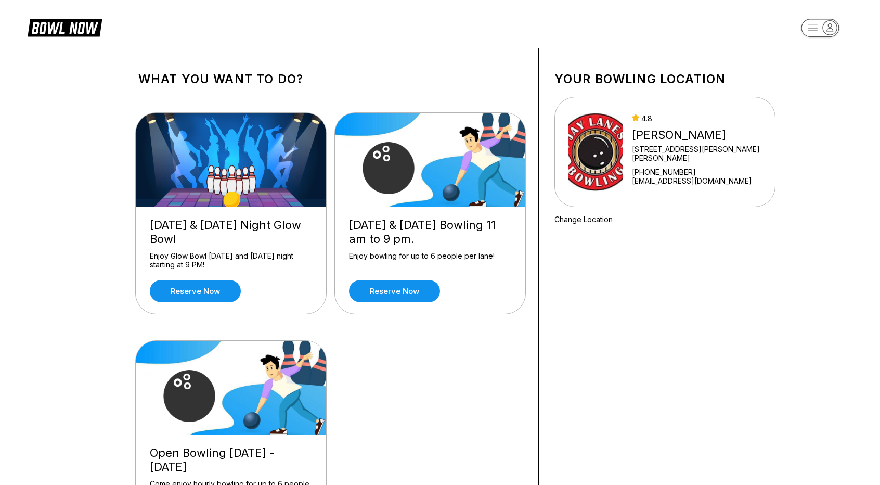 This screenshot has width=880, height=485. I want to click on img: Open Bowling Sunday - Thursday, so click(231, 388).